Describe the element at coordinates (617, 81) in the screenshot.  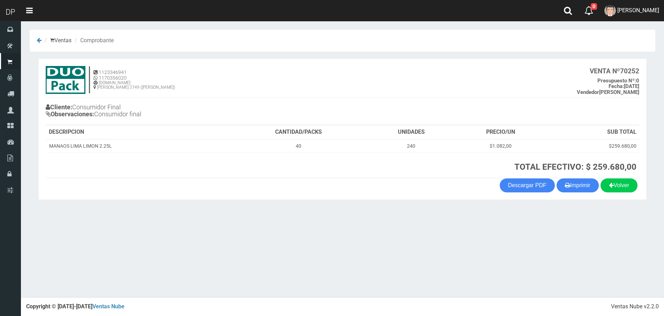
I see `strong: Presupuesto Nº:` at that location.